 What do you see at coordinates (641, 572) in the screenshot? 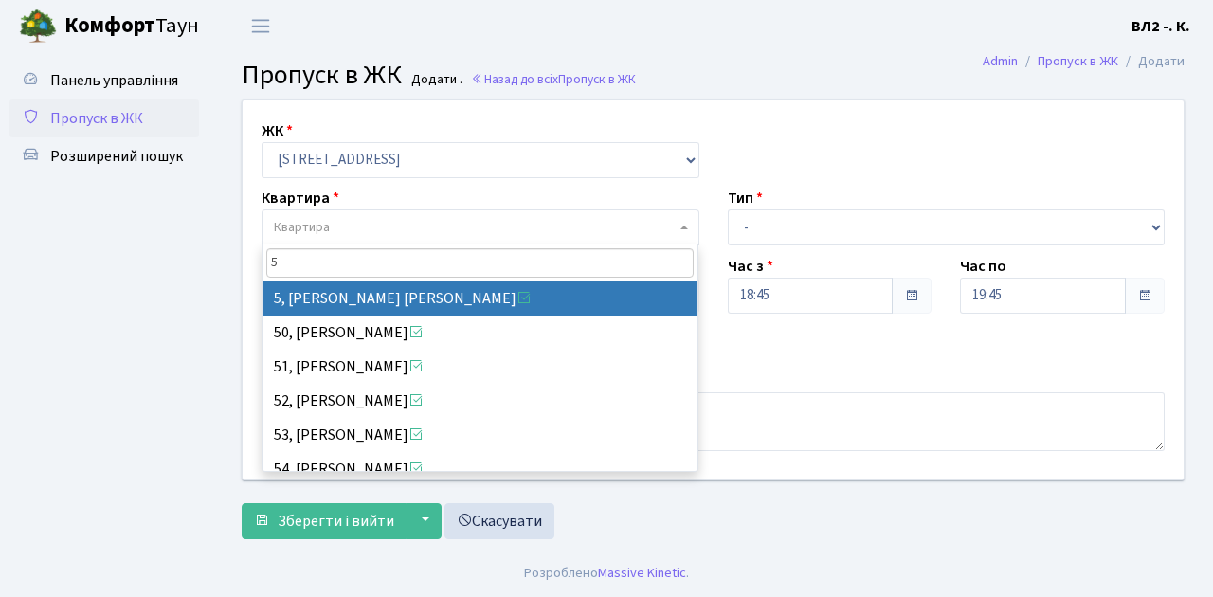
I see `a: Massive Kinetic` at bounding box center [641, 572].